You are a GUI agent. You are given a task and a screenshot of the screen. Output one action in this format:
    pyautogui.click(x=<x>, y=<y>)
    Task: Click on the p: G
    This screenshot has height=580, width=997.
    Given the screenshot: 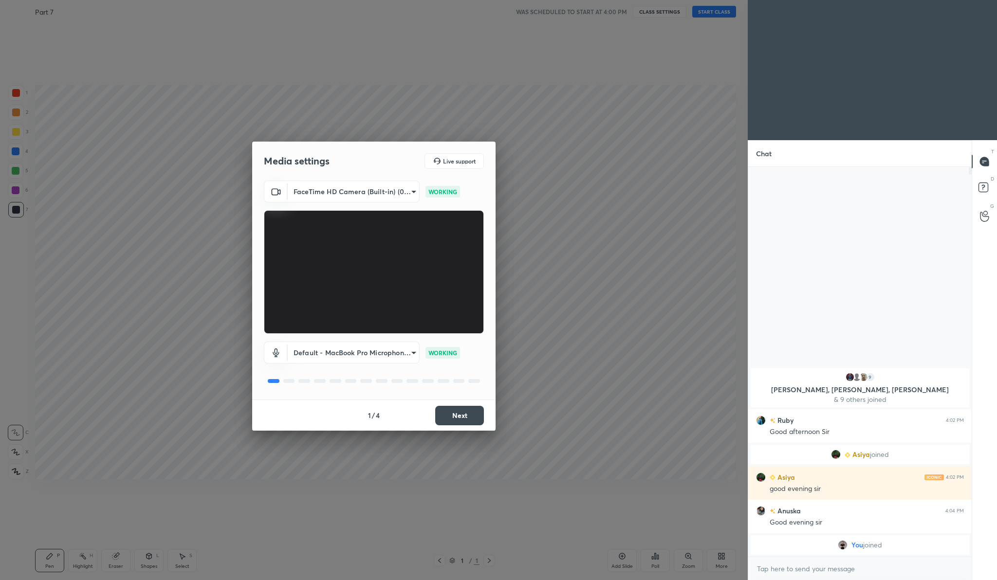 What is the action you would take?
    pyautogui.click(x=992, y=206)
    